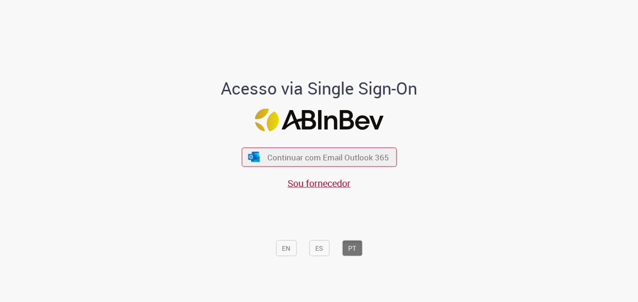 This screenshot has width=638, height=302. I want to click on button: ícone Azure/Microsoft 360 Continuar com Email Outlook 365, so click(319, 156).